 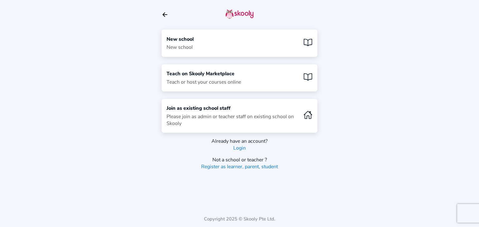 What do you see at coordinates (203, 74) in the screenshot?
I see `div: Teach on Skooly Marketplace` at bounding box center [203, 74].